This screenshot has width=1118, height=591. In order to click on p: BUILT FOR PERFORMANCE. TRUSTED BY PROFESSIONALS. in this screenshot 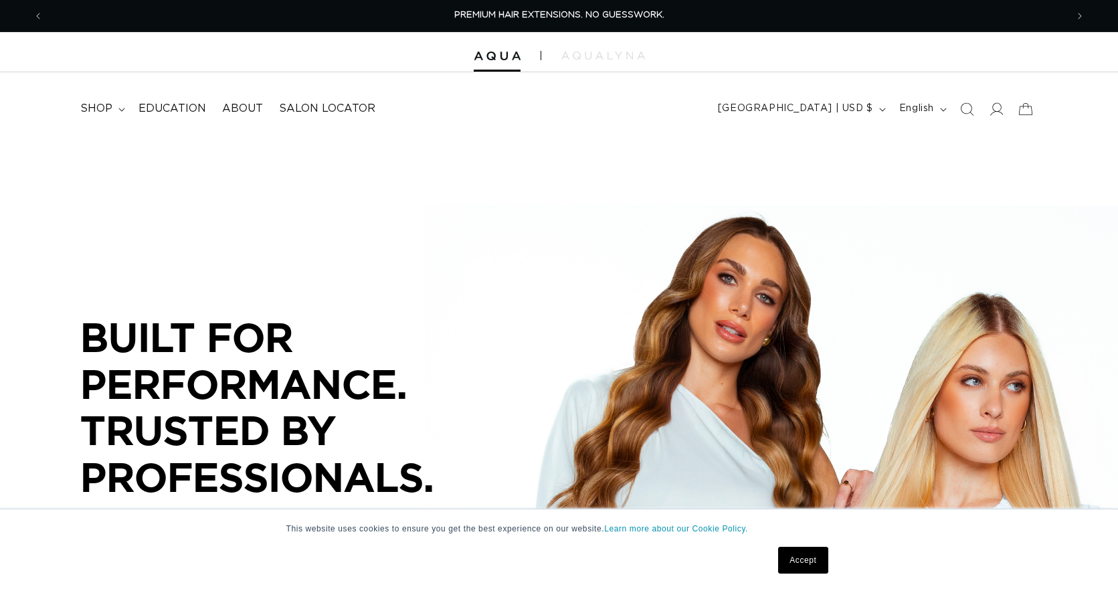, I will do `click(281, 407)`.